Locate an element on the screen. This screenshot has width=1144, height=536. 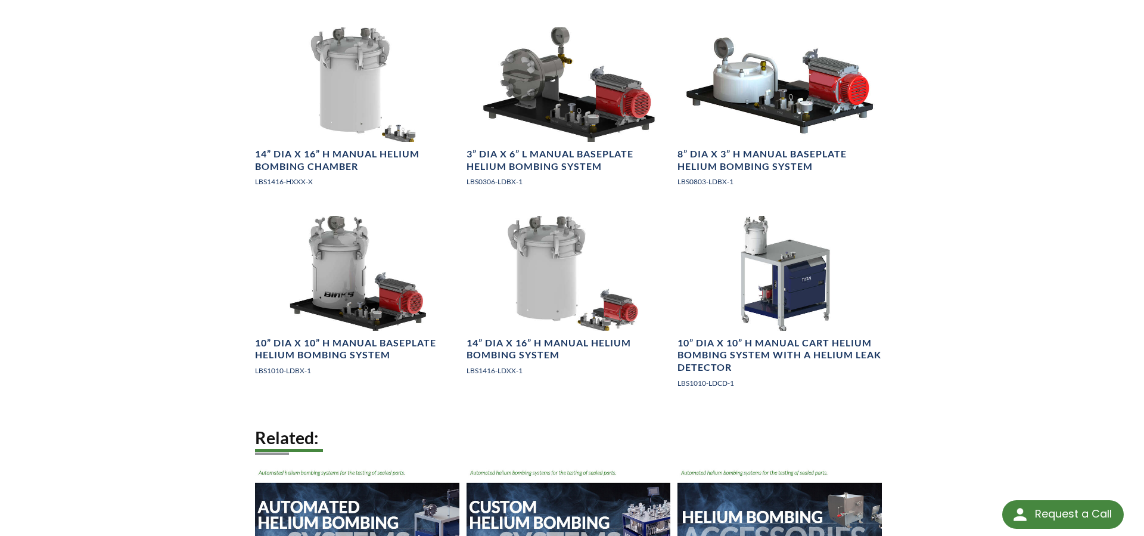
h4: 3” DIA x 6” L Manual Baseplate Helium Bombing System is located at coordinates (568, 160).